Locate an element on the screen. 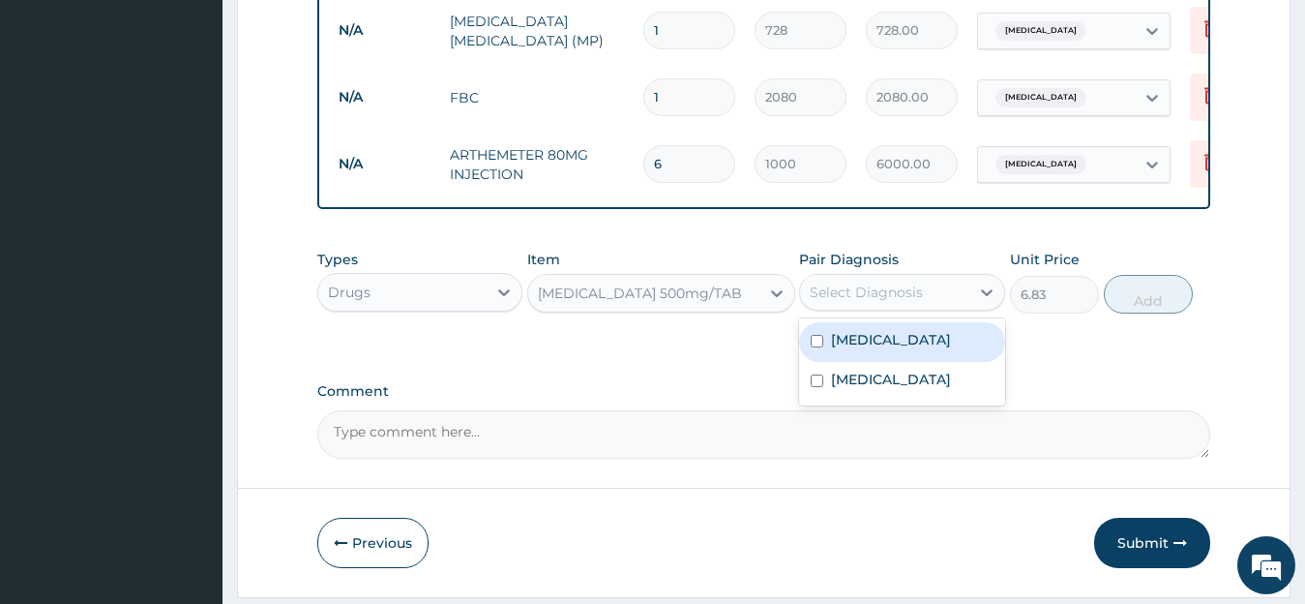 This screenshot has width=1305, height=604. img: d_794563401_company_1708531726252_794563401 is located at coordinates (57, 121).